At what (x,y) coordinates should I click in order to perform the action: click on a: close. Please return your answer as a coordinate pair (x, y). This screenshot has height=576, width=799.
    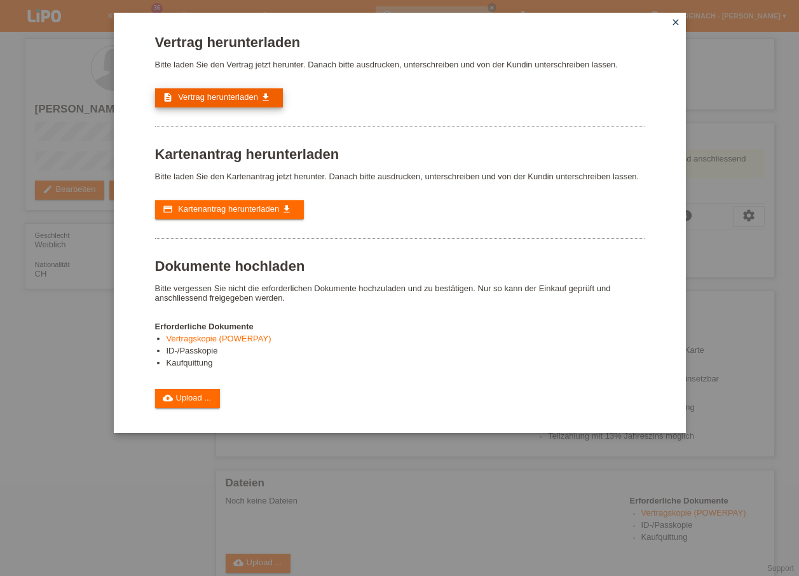
    Looking at the image, I should click on (676, 23).